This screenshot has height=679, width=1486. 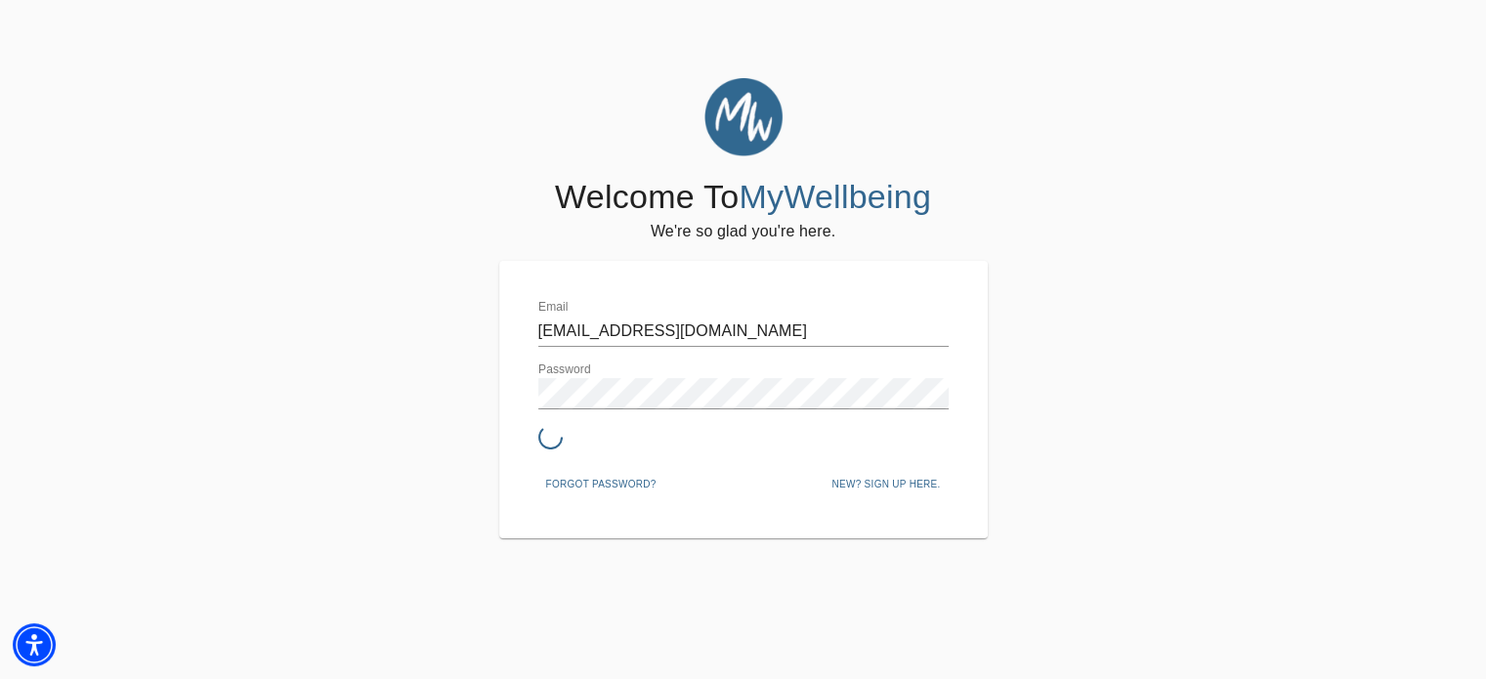 What do you see at coordinates (601, 484) in the screenshot?
I see `span: Forgot password?` at bounding box center [601, 484].